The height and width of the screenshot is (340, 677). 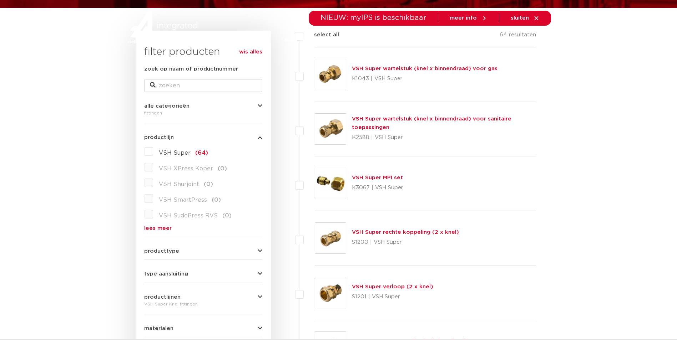 I want to click on a: VSH Super verloop (2 x knel), so click(x=393, y=287).